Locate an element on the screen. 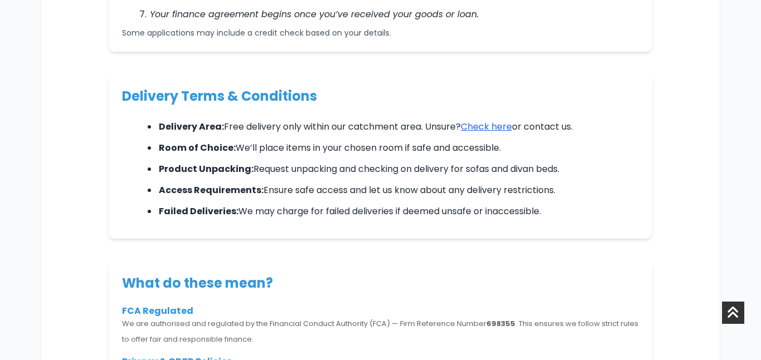 This screenshot has height=360, width=761. strong: Product Unpacking: is located at coordinates (206, 169).